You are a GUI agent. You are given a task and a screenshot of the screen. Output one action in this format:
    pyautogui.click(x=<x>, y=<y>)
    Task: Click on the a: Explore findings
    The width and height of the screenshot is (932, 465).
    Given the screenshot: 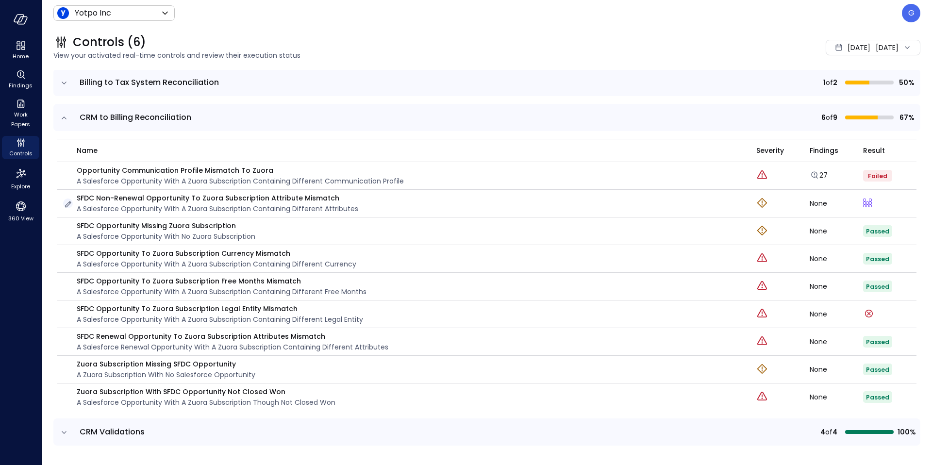 What is the action you would take?
    pyautogui.click(x=819, y=178)
    